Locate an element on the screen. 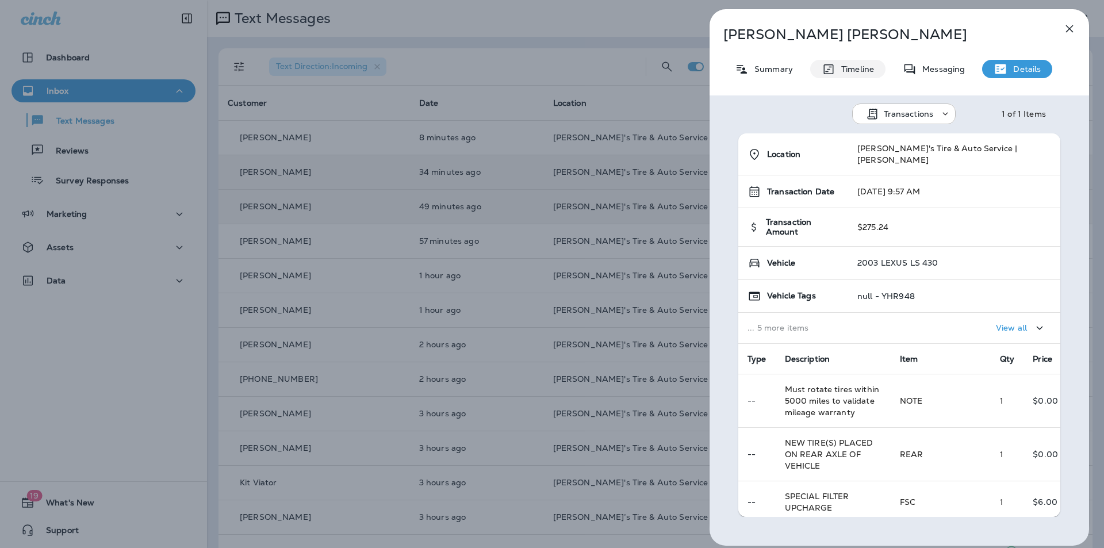 This screenshot has height=548, width=1104. p: Timeline is located at coordinates (854, 69).